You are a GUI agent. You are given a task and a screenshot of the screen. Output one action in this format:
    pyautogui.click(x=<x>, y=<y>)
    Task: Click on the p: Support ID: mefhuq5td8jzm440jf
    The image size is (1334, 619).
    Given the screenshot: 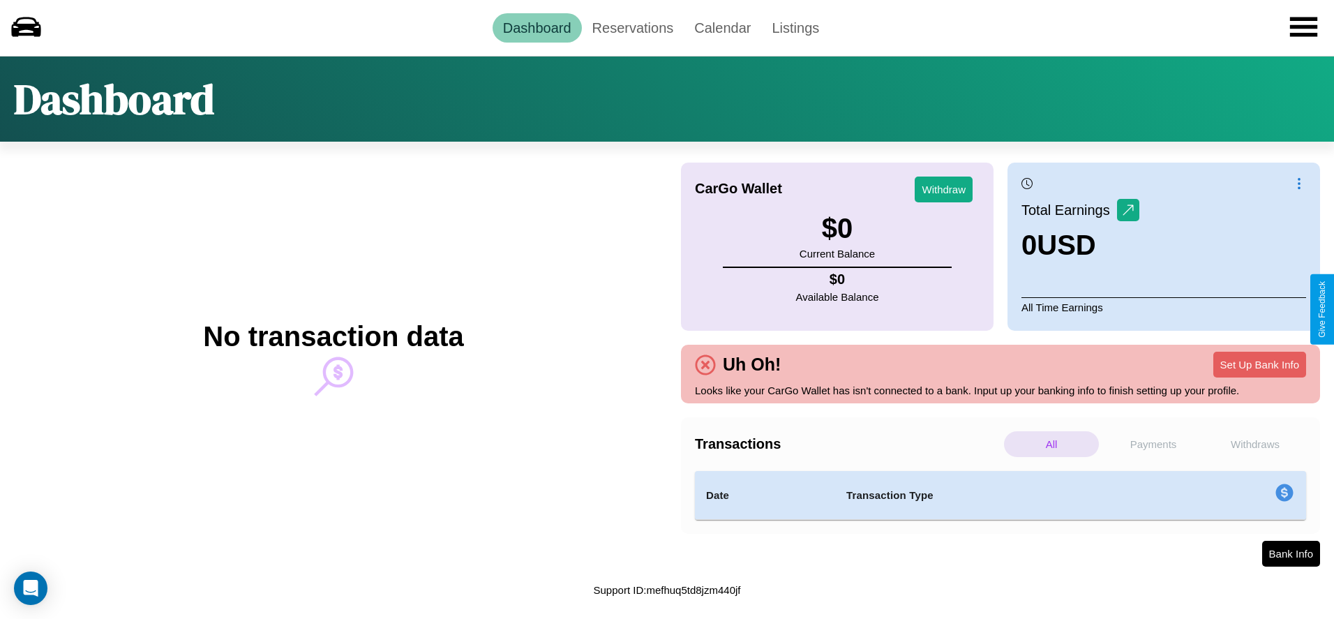 What is the action you would take?
    pyautogui.click(x=667, y=589)
    